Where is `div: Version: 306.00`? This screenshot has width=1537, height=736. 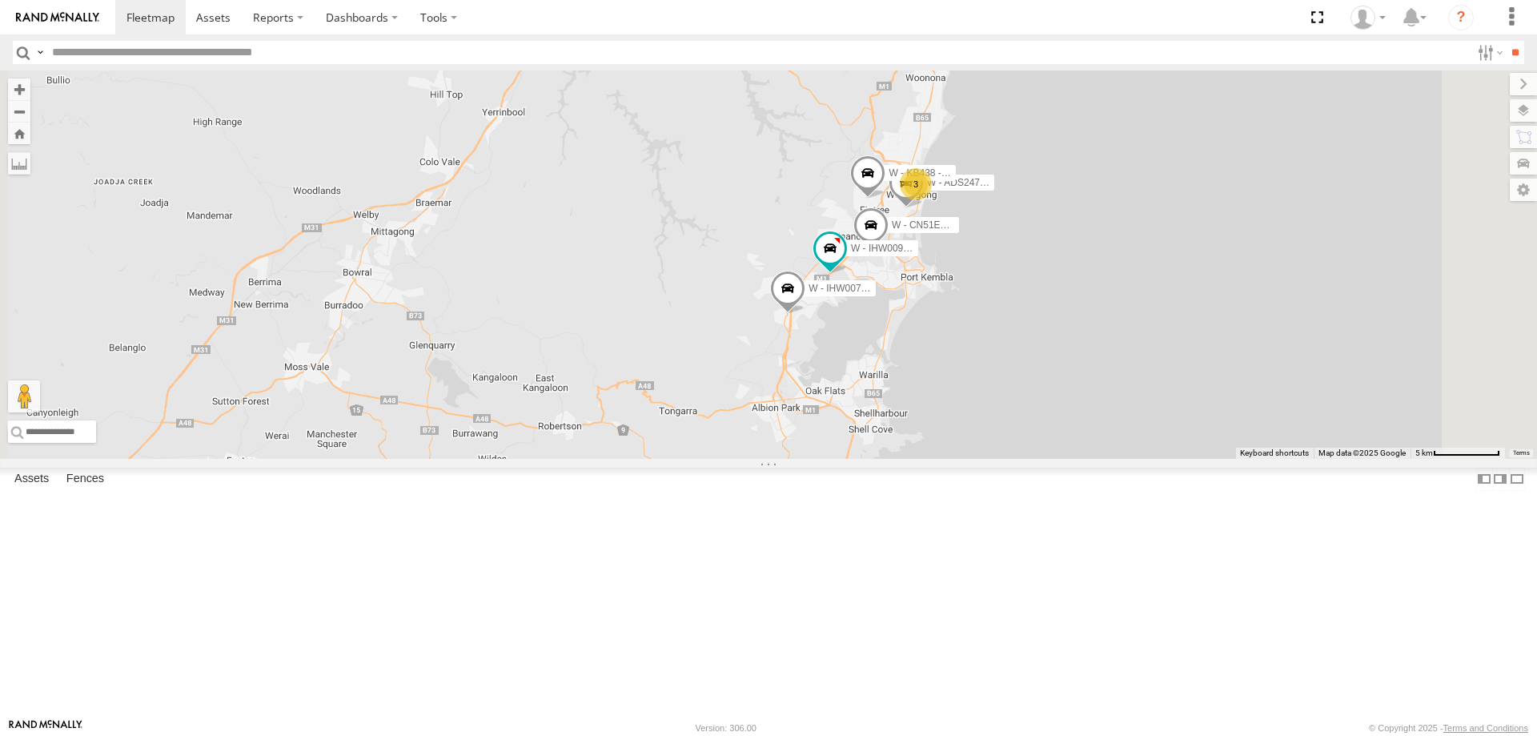
div: Version: 306.00 is located at coordinates (726, 728).